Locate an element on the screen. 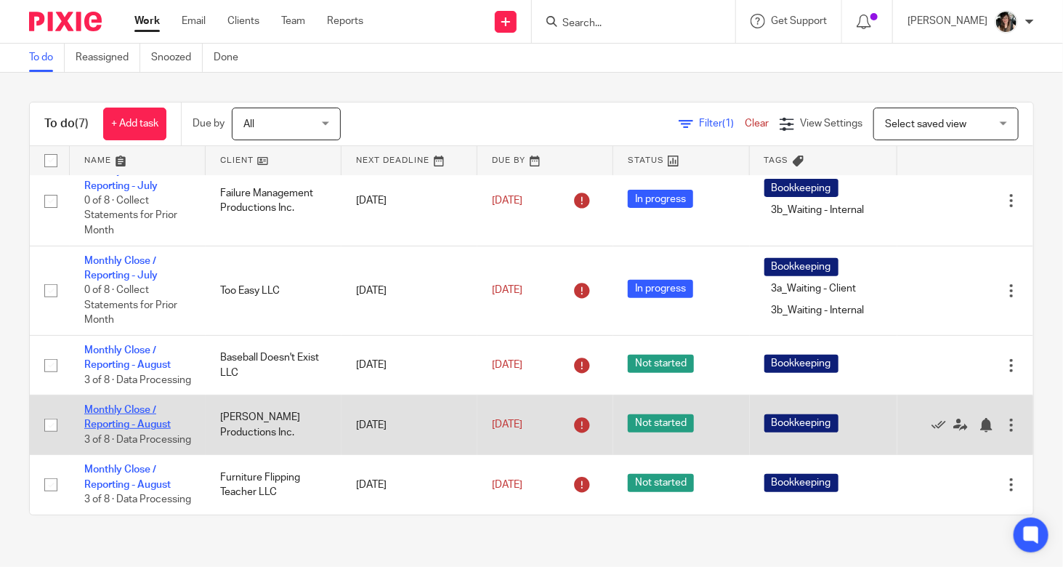 The image size is (1063, 567). h1: To do is located at coordinates (66, 124).